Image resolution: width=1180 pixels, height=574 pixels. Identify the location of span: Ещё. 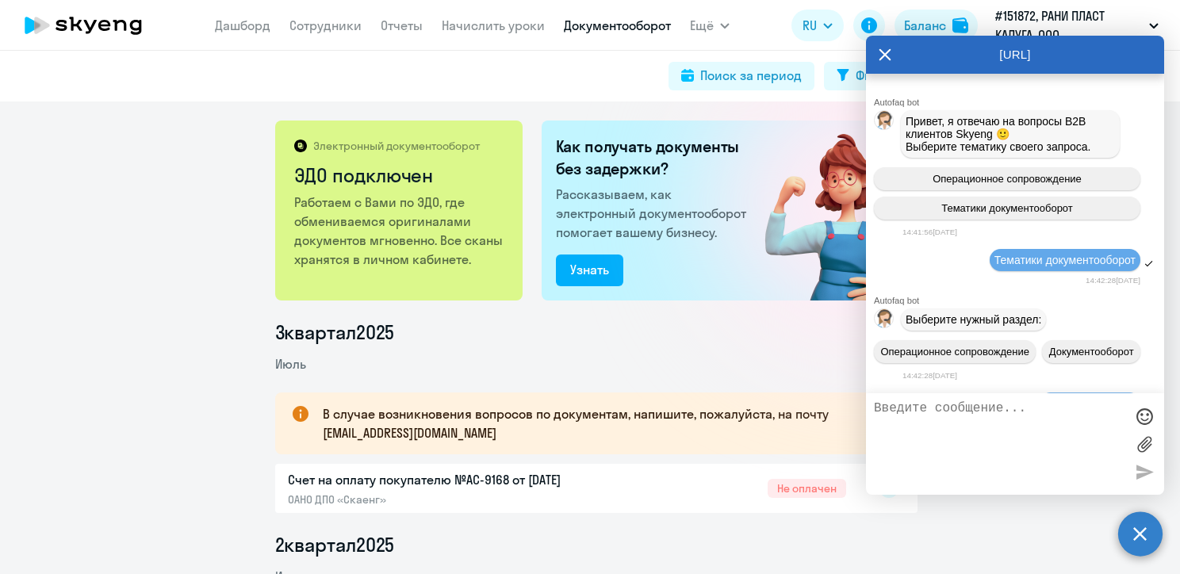
(702, 25).